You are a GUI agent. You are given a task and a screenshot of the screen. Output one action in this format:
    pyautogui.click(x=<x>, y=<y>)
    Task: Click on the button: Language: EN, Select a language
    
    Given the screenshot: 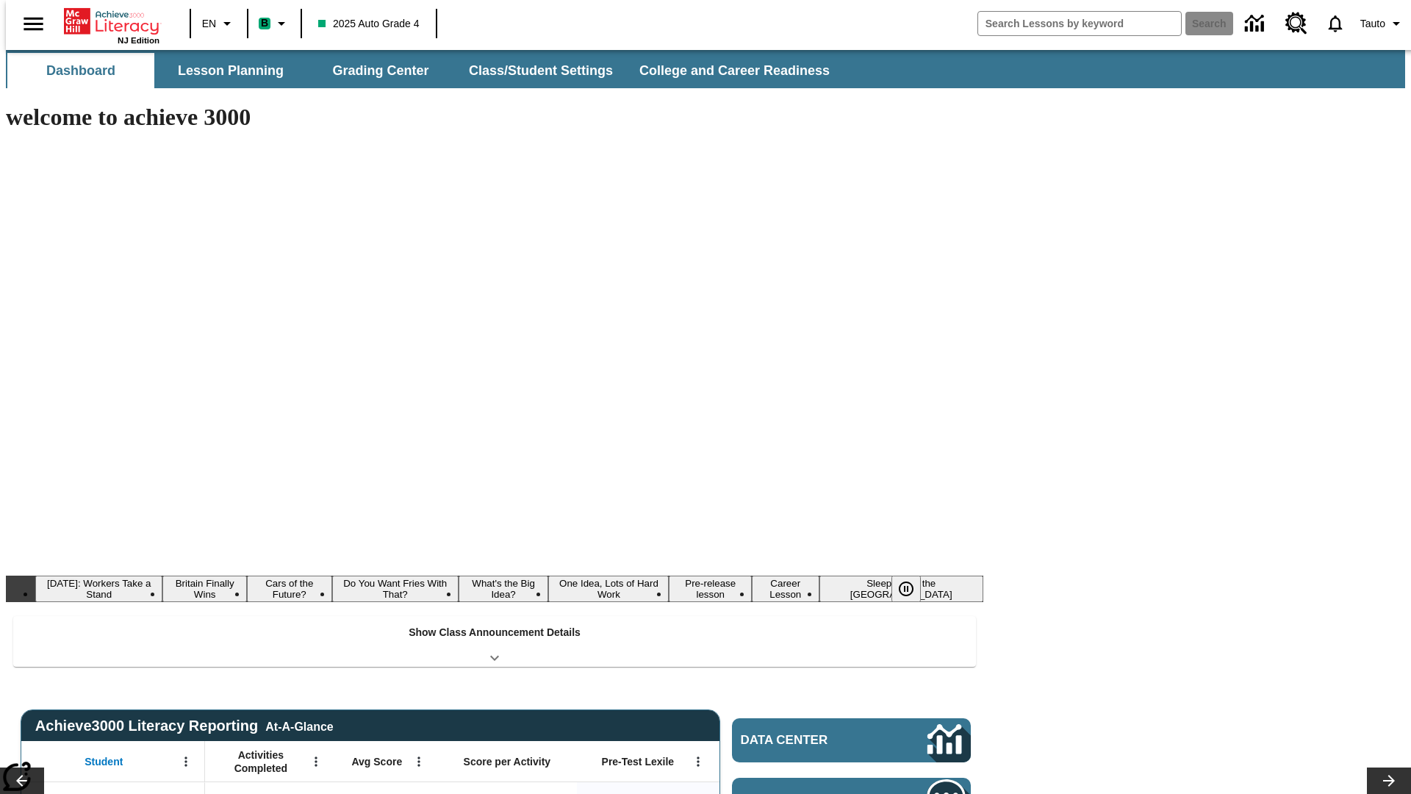 What is the action you would take?
    pyautogui.click(x=219, y=24)
    